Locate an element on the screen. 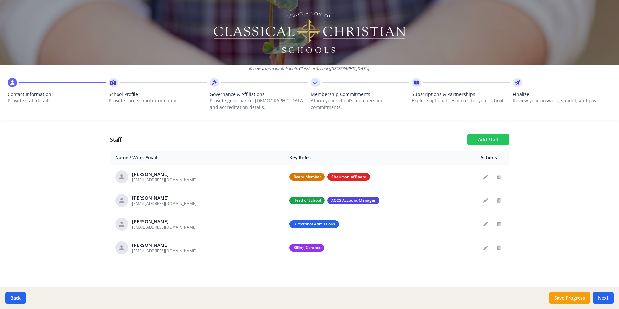 This screenshot has height=309, width=619. span: Governance & Affiliations is located at coordinates (259, 94).